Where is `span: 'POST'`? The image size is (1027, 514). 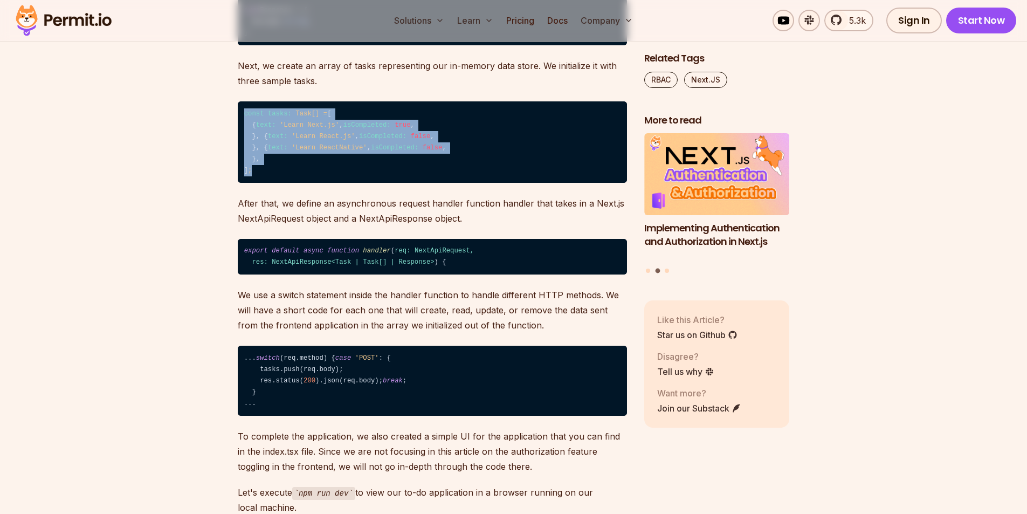
span: 'POST' is located at coordinates (367, 358).